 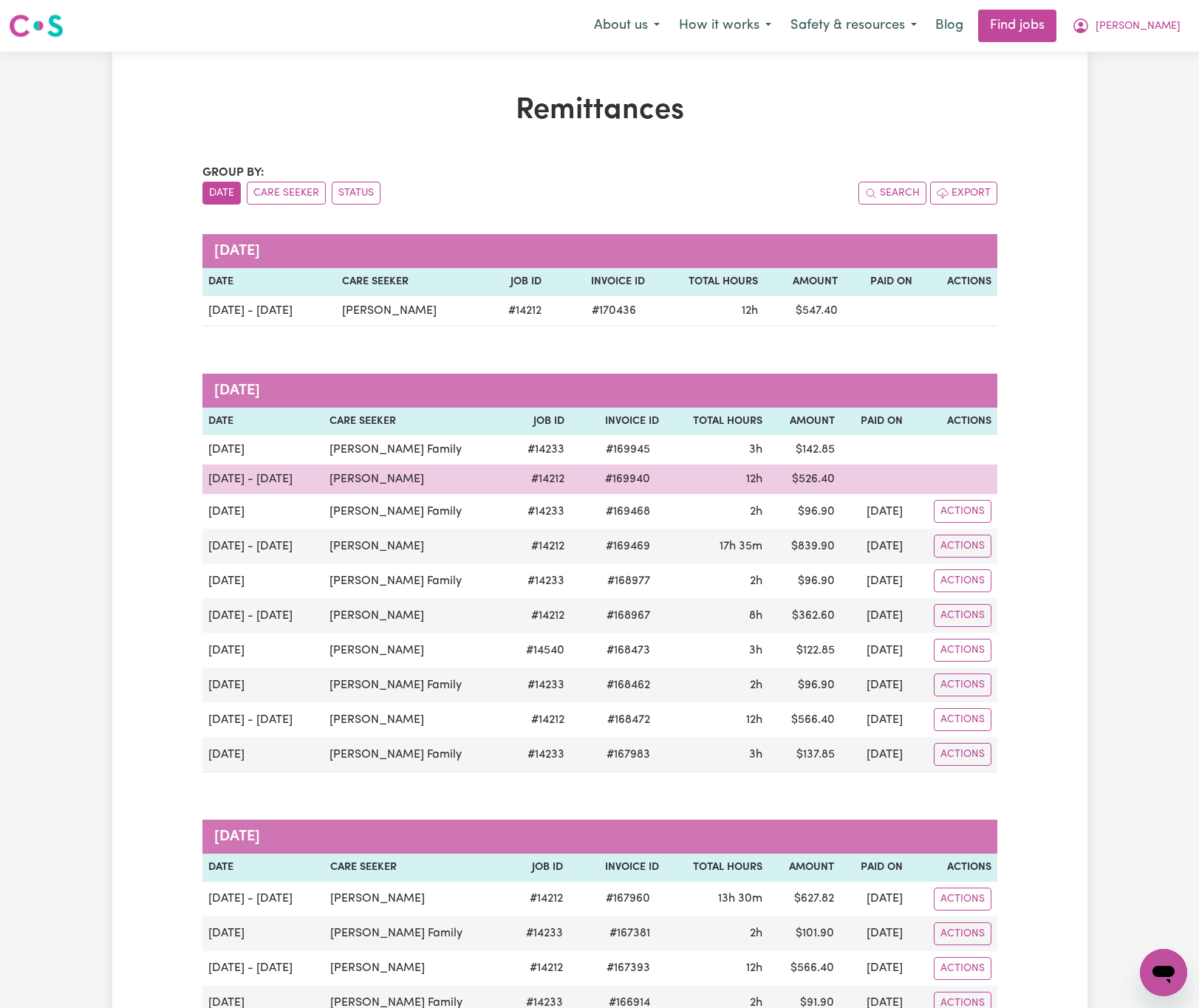 What do you see at coordinates (628, 899) in the screenshot?
I see `span: # 167960` at bounding box center [628, 899].